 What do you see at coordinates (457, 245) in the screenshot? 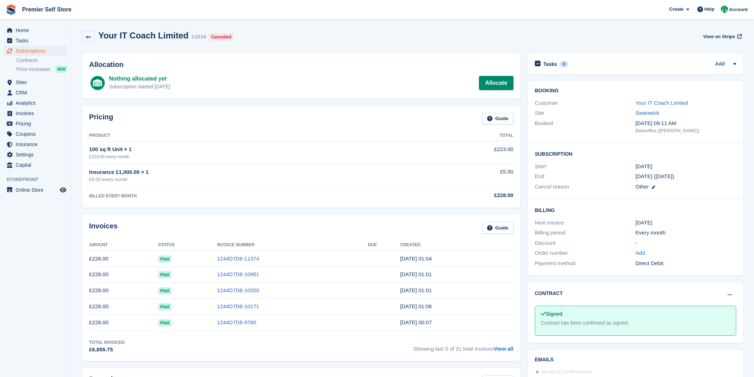
I see `th: Created` at bounding box center [457, 245].